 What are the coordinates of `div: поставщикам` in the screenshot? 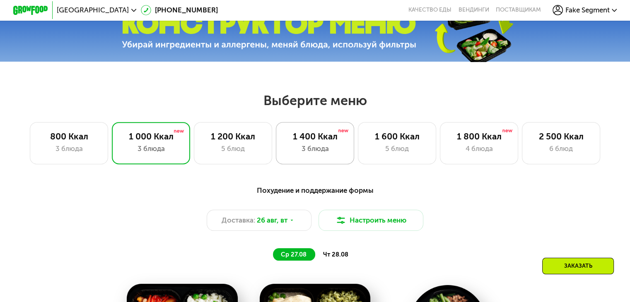 It's located at (518, 10).